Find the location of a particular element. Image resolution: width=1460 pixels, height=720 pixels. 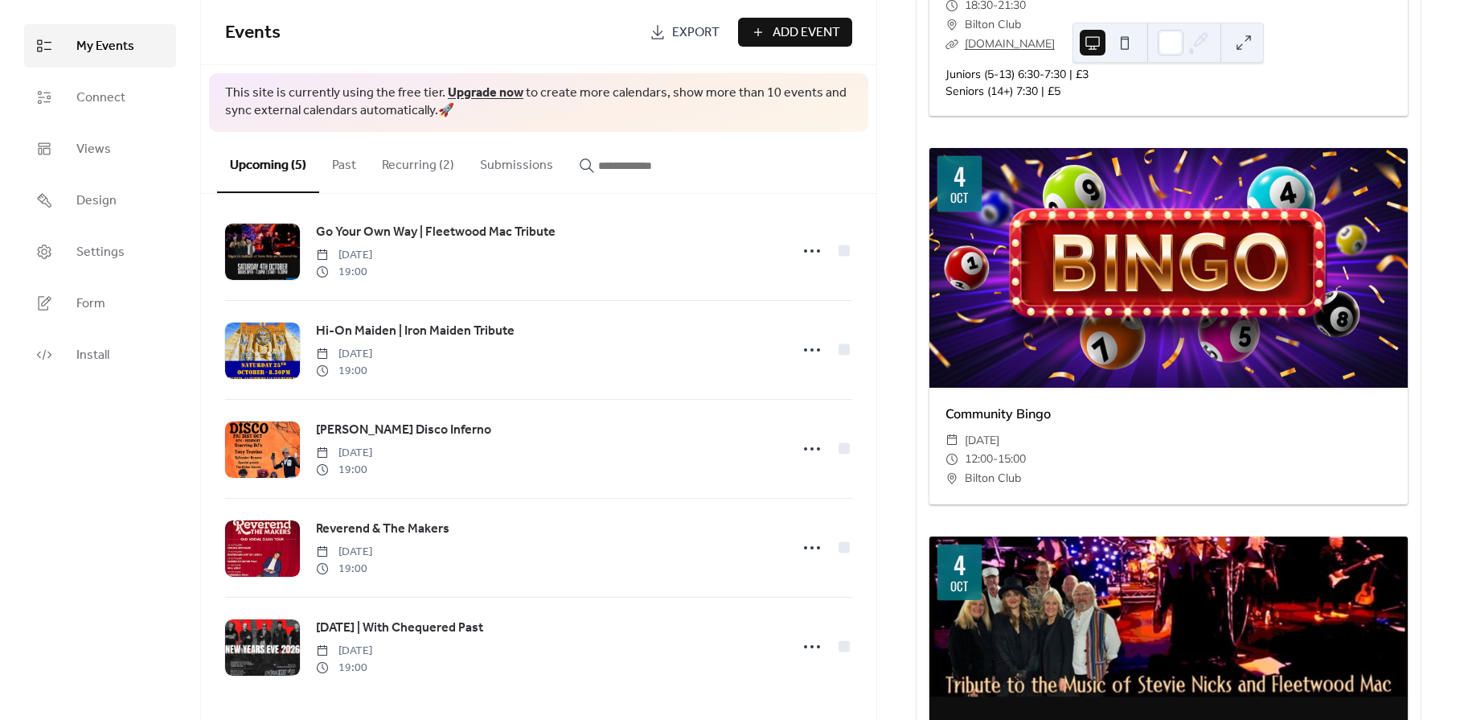

a: Form is located at coordinates (100, 303).